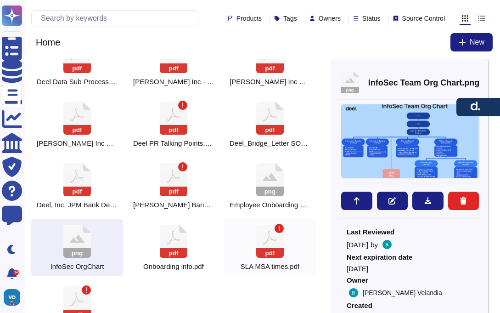  What do you see at coordinates (77, 143) in the screenshot?
I see `span: Deel Inc Credit Check 2025.pdf` at bounding box center [77, 143].